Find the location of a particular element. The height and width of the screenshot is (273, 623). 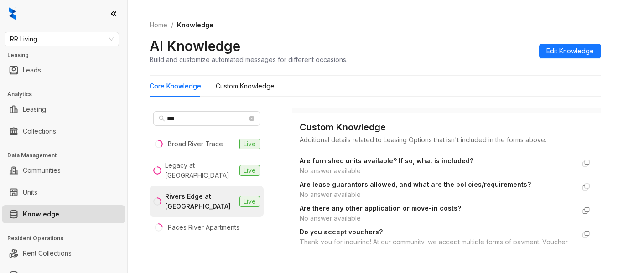

span: Knowledge is located at coordinates (195, 25).